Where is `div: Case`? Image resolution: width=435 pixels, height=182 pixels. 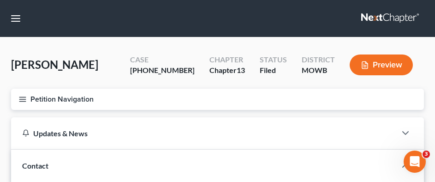 div: Case is located at coordinates (162, 59).